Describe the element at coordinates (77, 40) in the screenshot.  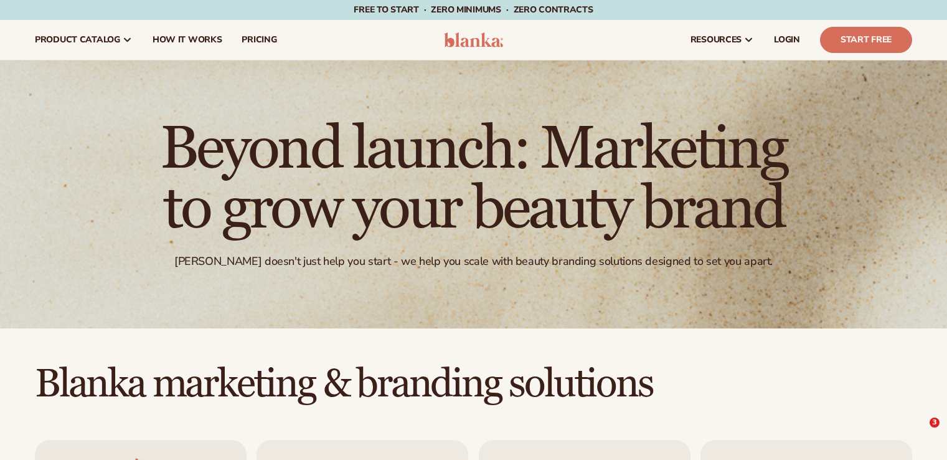
I see `span: product catalog` at that location.